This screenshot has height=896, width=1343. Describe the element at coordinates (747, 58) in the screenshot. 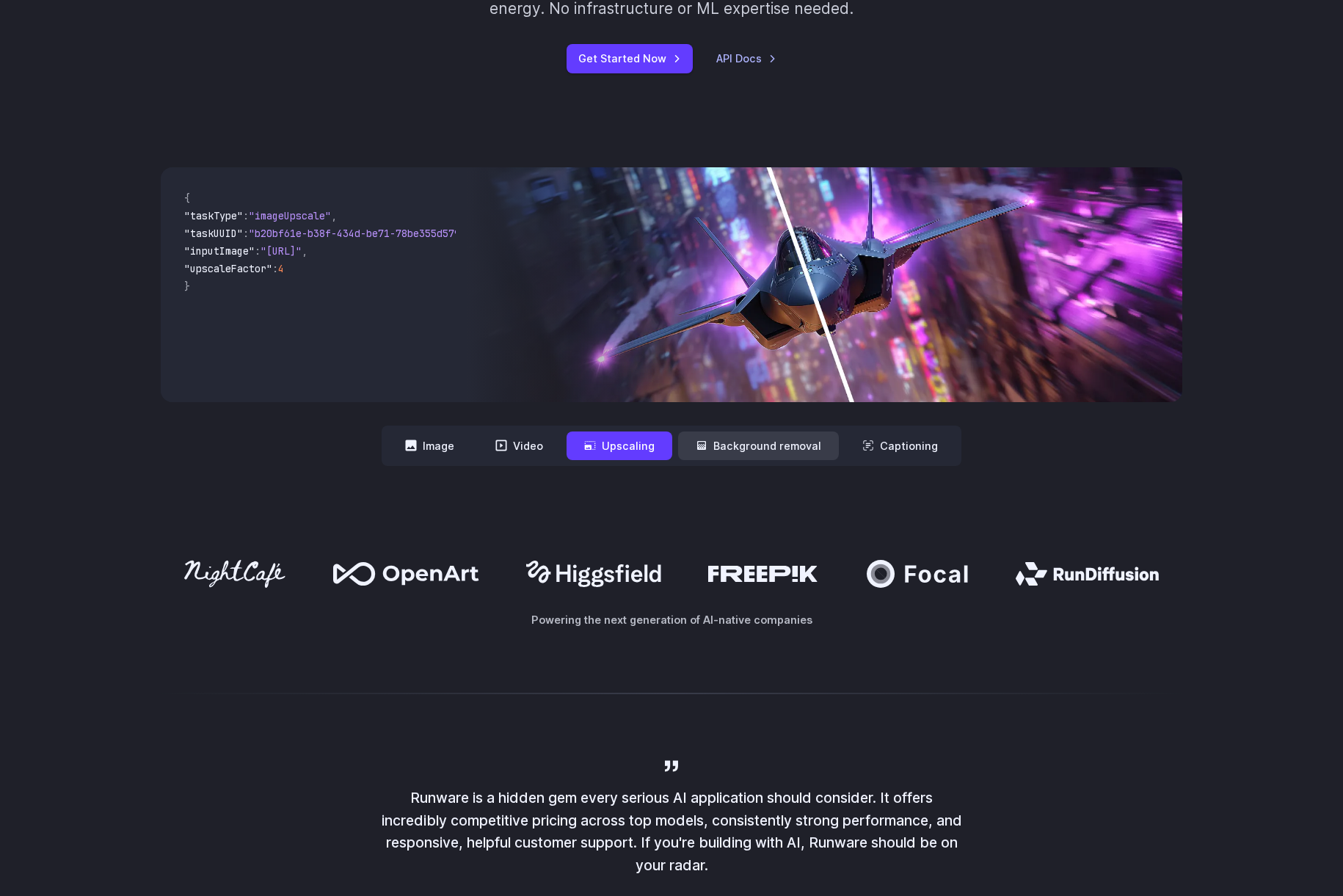

I see `a: API Docs` at that location.